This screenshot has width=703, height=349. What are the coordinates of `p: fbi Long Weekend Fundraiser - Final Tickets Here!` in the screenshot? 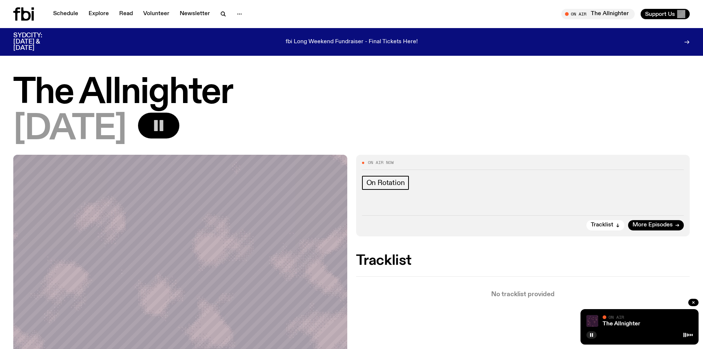 It's located at (352, 42).